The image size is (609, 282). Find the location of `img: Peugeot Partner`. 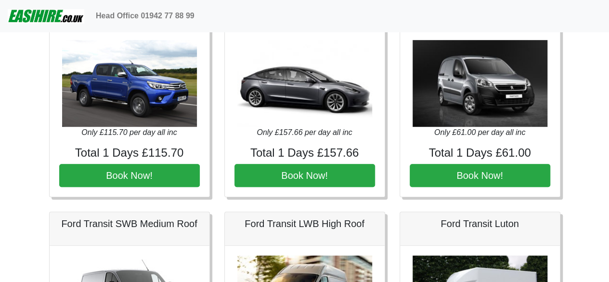

img: Peugeot Partner is located at coordinates (480, 83).